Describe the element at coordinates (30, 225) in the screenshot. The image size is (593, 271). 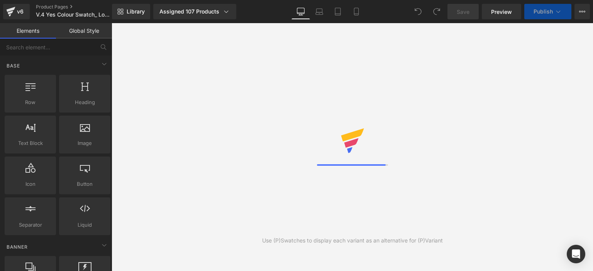
I see `span: Separator` at that location.